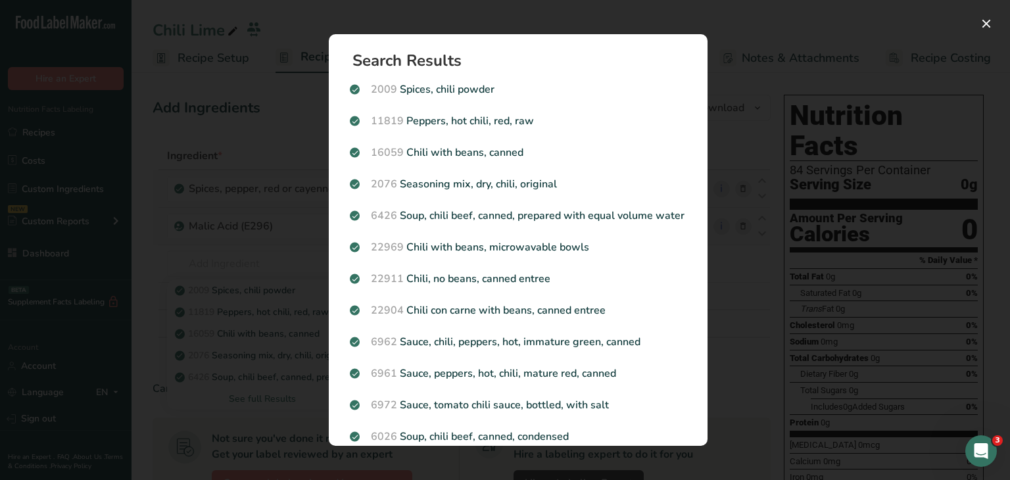  I want to click on p: Chili with beans, microwavable bowls, so click(518, 247).